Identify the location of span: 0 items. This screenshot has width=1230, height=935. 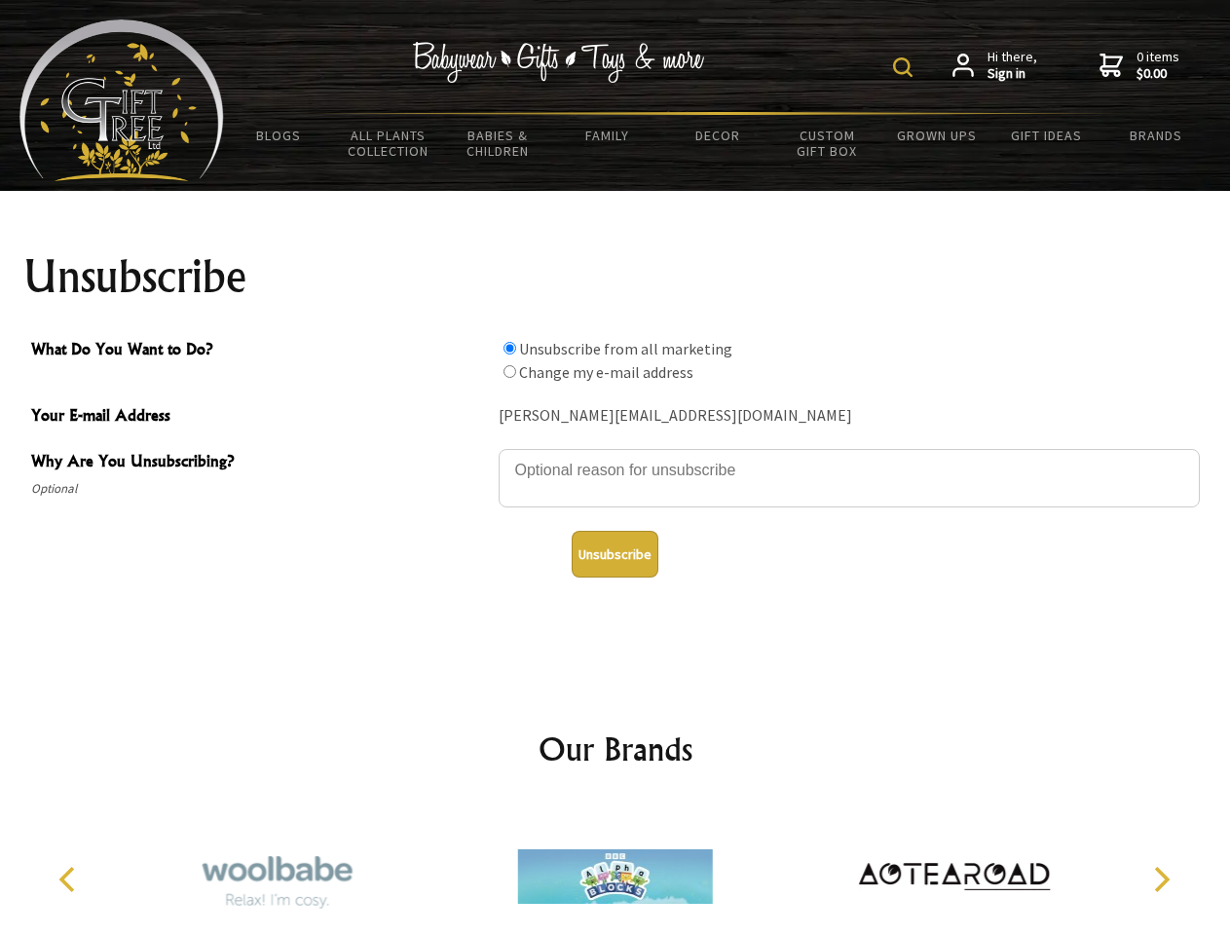
(1158, 65).